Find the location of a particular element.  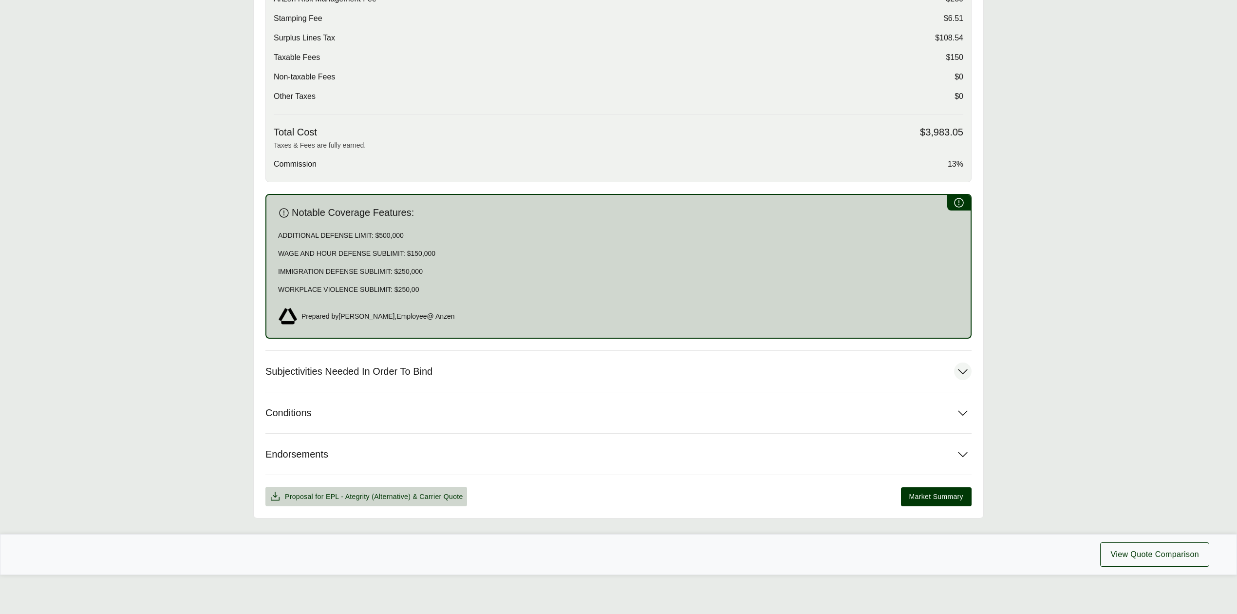

span: Surplus Lines Tax is located at coordinates (304, 38).